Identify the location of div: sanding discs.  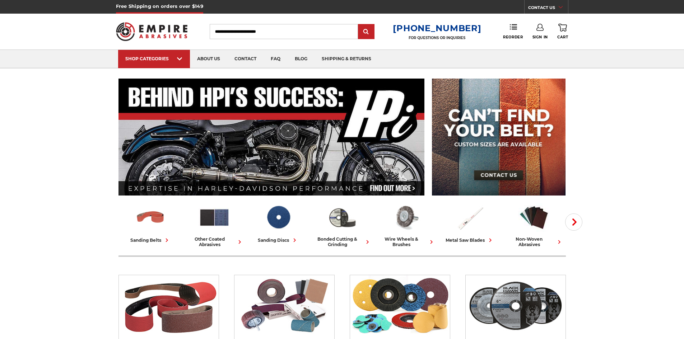
(278, 240).